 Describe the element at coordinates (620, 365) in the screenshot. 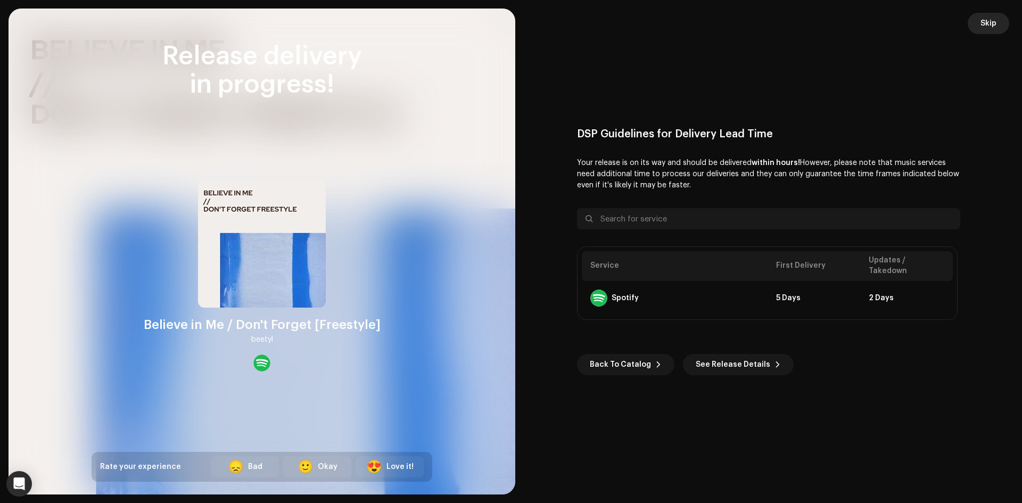

I see `span: Back To Catalog` at that location.